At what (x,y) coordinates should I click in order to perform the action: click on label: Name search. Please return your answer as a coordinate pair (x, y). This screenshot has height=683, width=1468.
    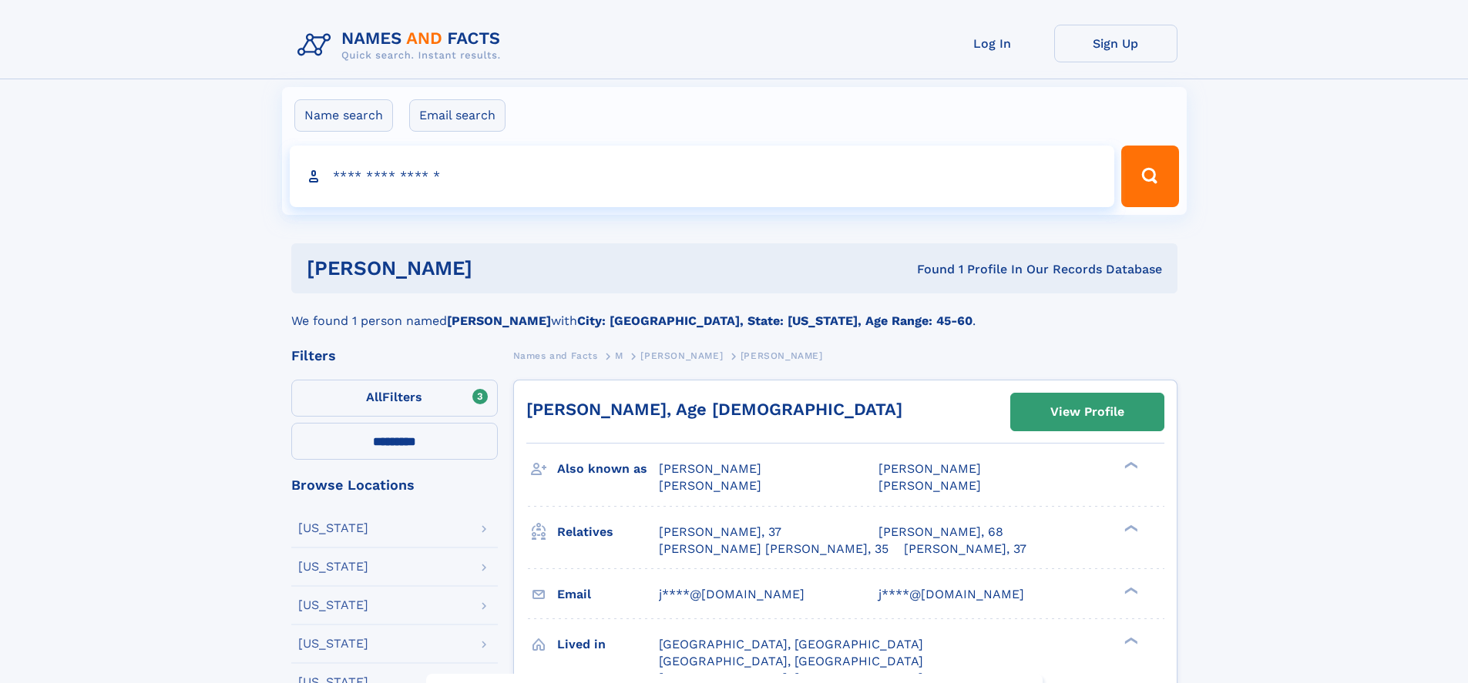
    Looking at the image, I should click on (344, 116).